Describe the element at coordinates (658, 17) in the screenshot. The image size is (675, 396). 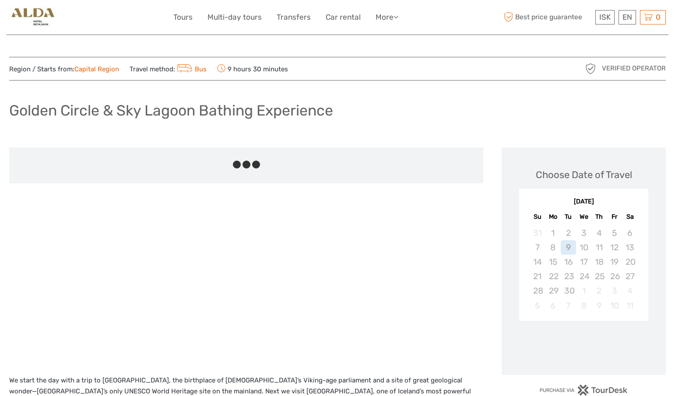
I see `span: 0` at that location.